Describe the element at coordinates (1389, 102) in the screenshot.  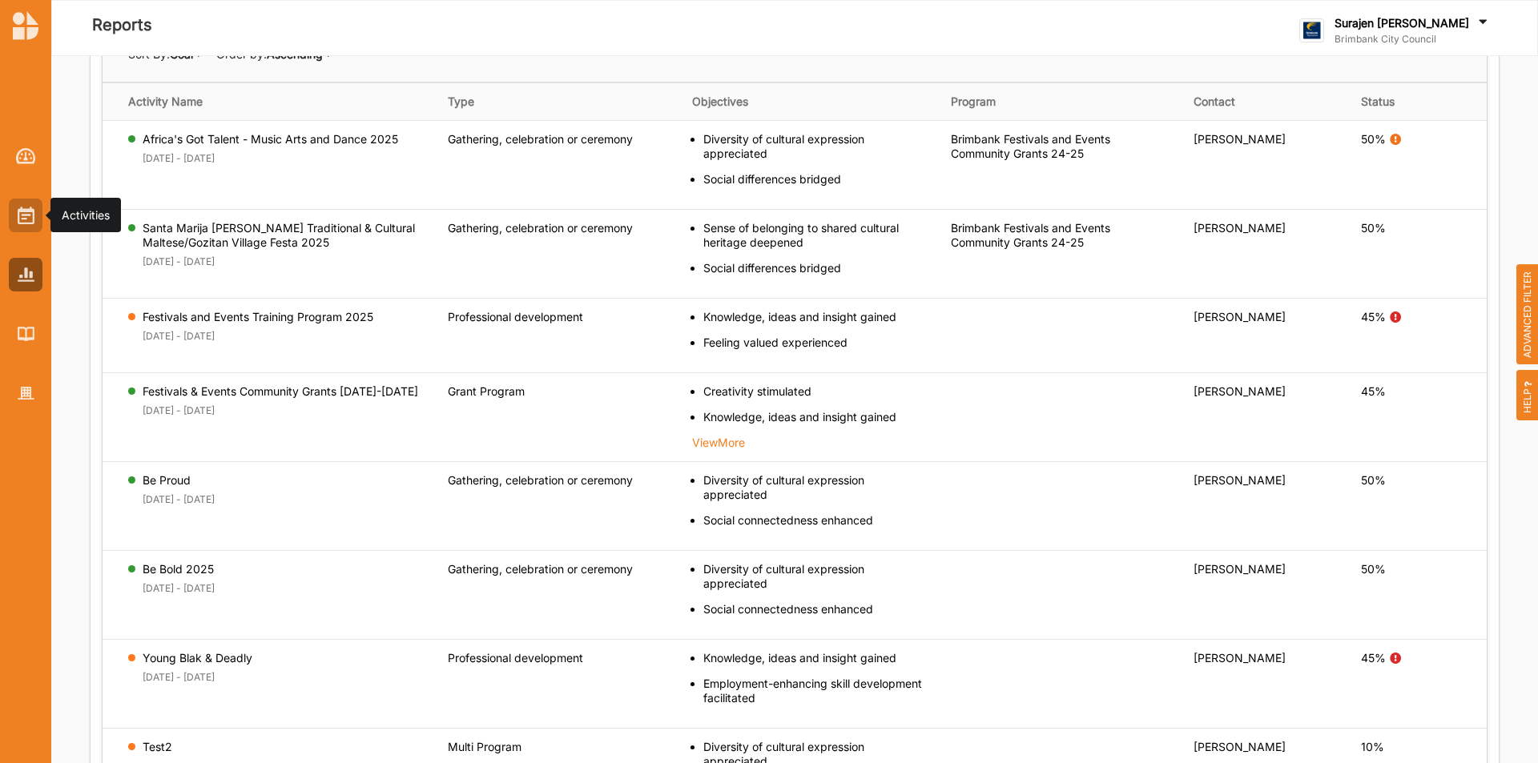
I see `div: Status` at that location.